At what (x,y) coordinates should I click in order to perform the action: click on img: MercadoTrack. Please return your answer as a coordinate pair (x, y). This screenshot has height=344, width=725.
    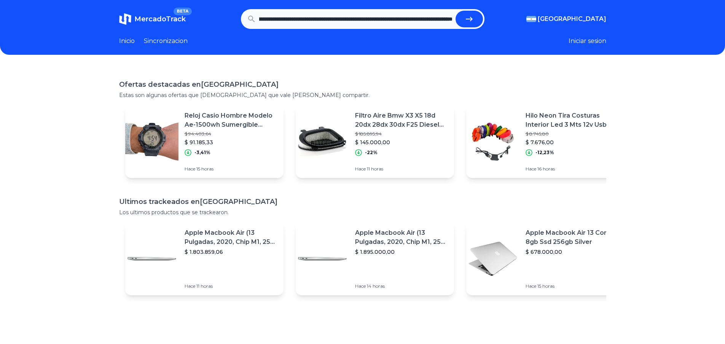
    Looking at the image, I should click on (125, 19).